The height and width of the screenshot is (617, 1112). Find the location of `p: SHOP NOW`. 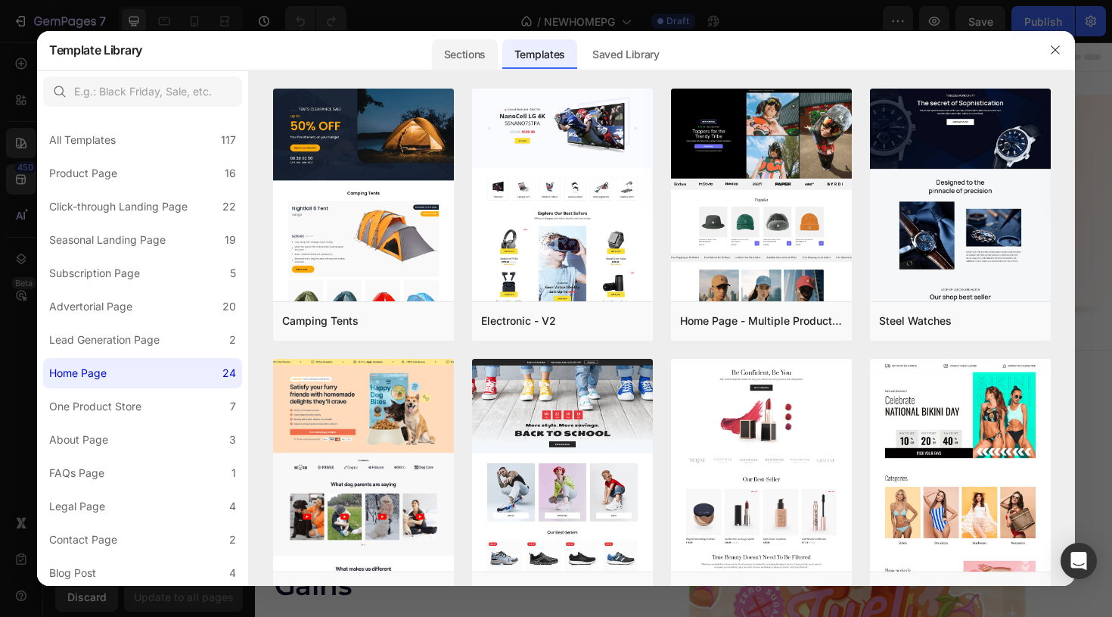

p: SHOP NOW is located at coordinates (454, 192).